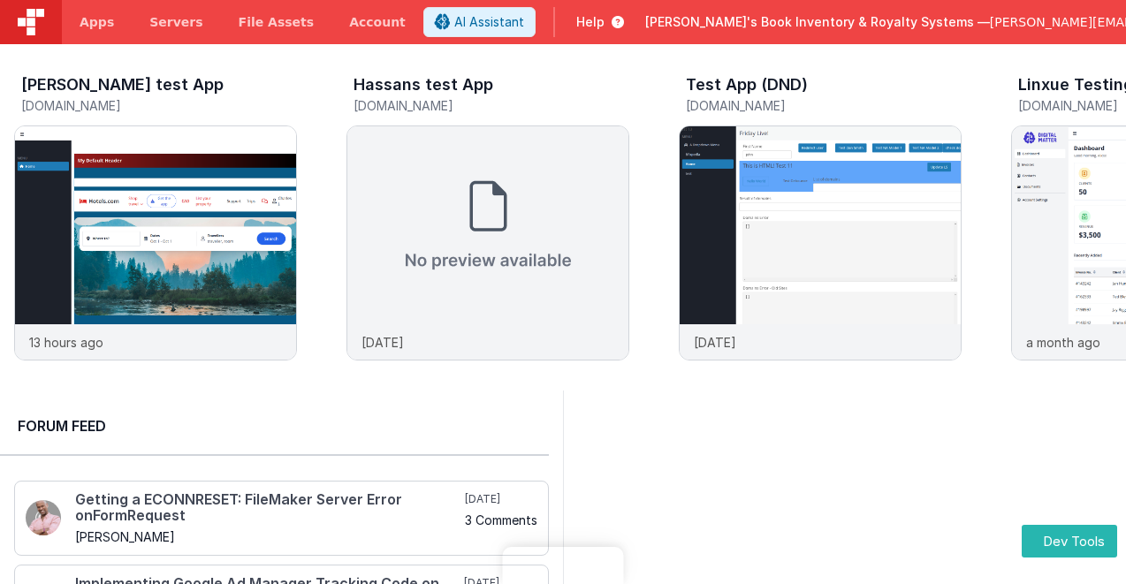 The image size is (1126, 584). Describe the element at coordinates (479, 22) in the screenshot. I see `button: AI Assistant` at that location.